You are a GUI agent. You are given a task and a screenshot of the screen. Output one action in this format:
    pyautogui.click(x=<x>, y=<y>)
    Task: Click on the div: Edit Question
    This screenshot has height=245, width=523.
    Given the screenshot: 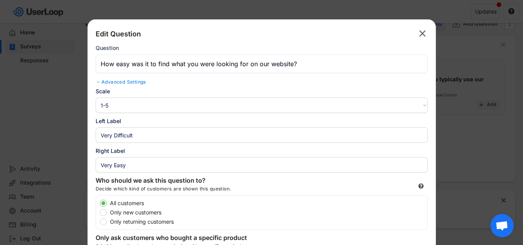 What is the action you would take?
    pyautogui.click(x=118, y=34)
    